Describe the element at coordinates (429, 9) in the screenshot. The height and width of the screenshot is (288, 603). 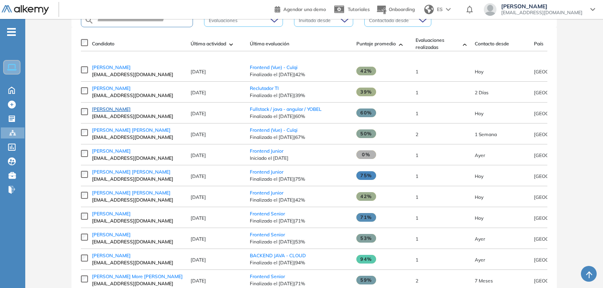
I see `img: world` at that location.